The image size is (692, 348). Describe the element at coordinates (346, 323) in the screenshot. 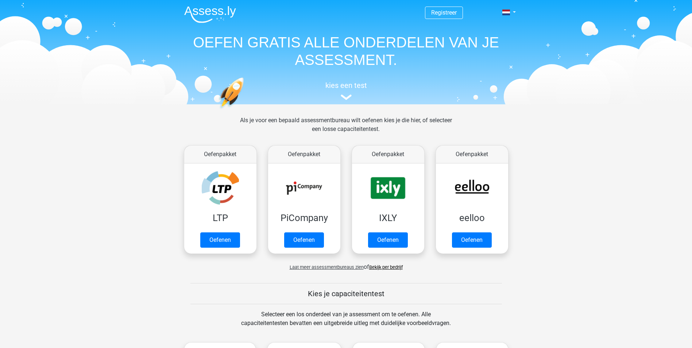

I see `div: Selecteer een los onderdeel van je assessment om te oefenen. Alle capaciteitentesten bevatten een...` at that location.